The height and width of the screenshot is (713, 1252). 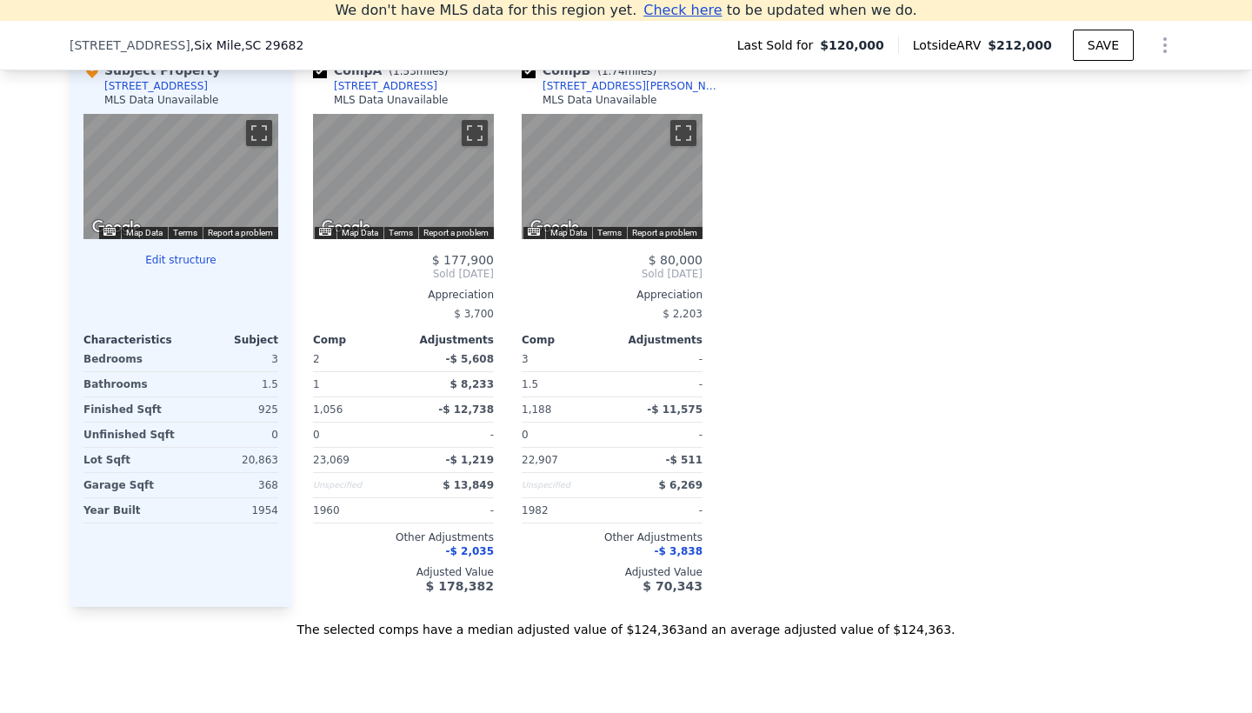 What do you see at coordinates (565, 510) in the screenshot?
I see `div: 1982` at bounding box center [565, 510].